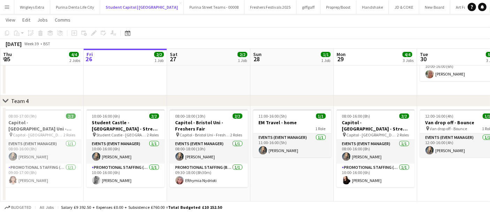  I want to click on span: Week 39, so click(32, 44).